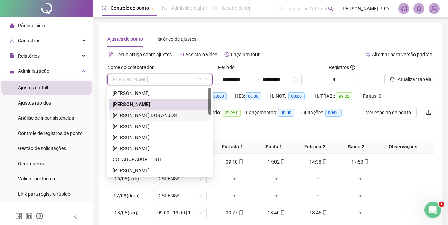  I want to click on span: Faça um tour, so click(245, 55).